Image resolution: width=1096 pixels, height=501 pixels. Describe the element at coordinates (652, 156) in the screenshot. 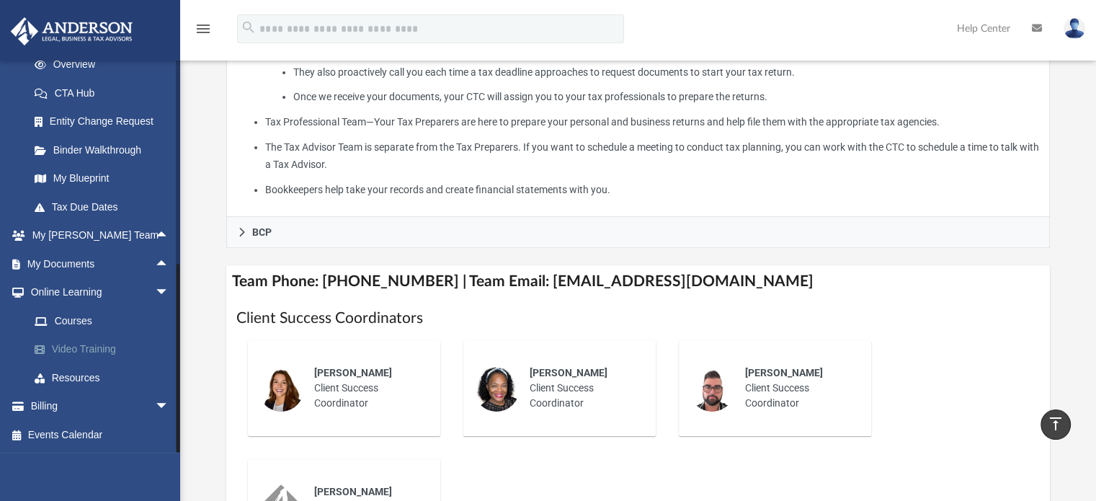

I see `li: The Tax Advisor Team is separate from the Tax Preparers. If you want to schedule a meeting to con...` at that location.